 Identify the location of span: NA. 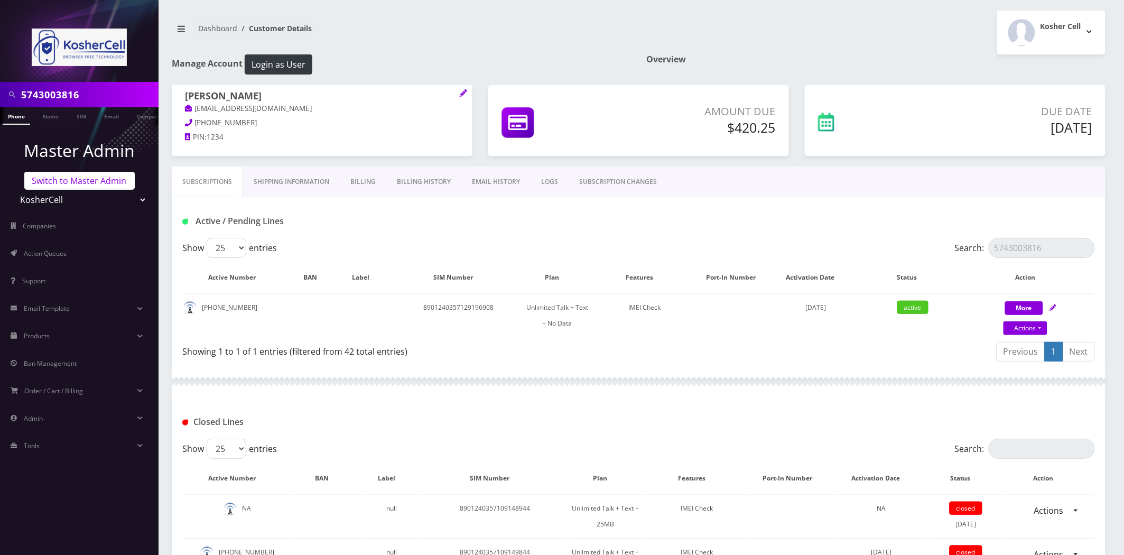
(881, 508).